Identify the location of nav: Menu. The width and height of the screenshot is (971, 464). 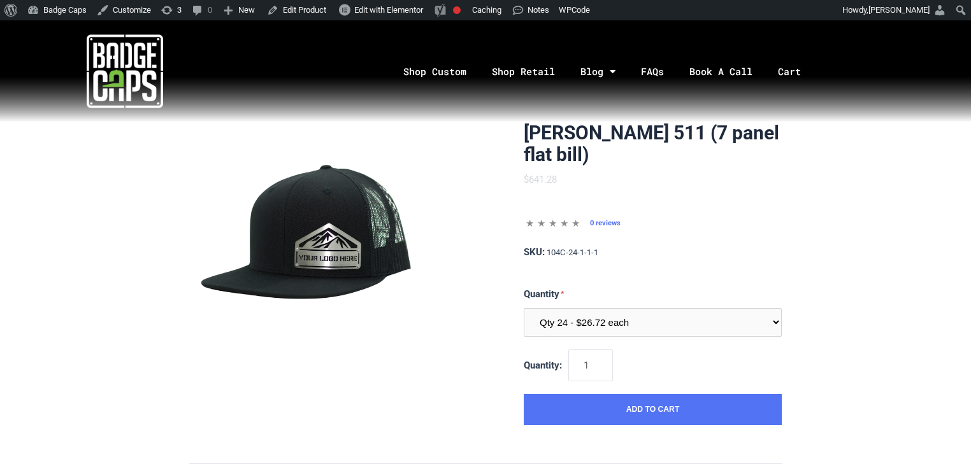
(610, 71).